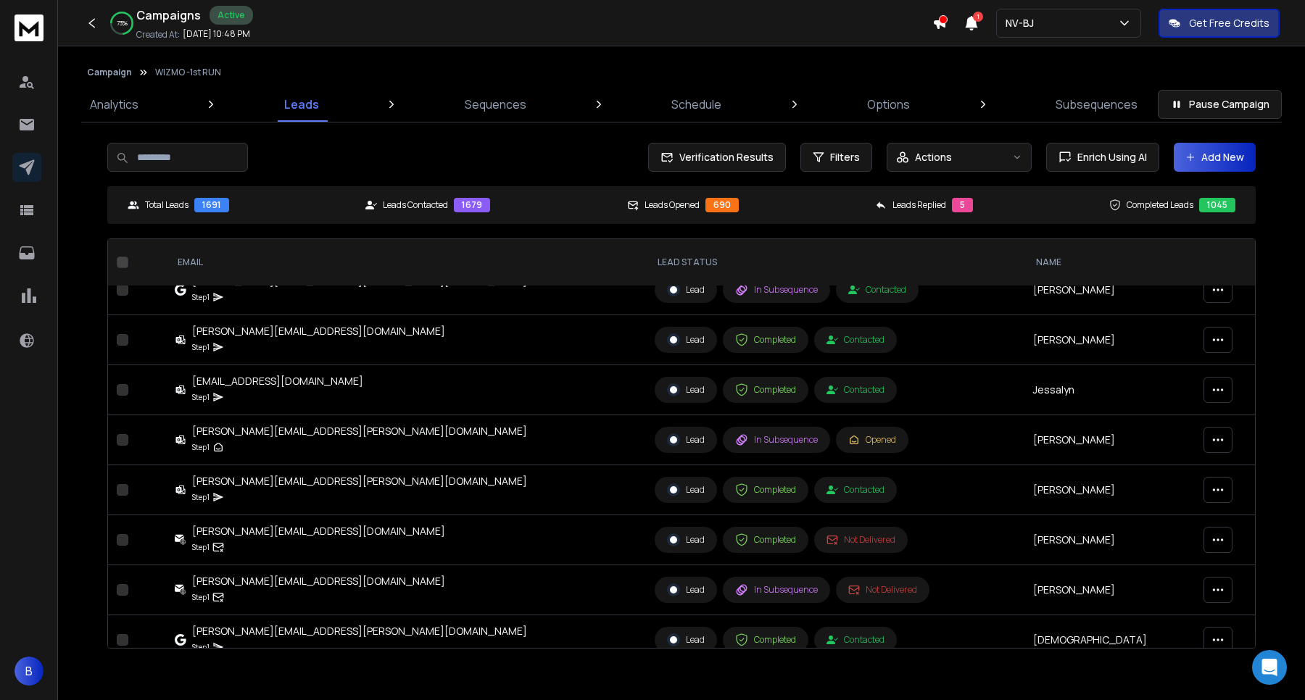 This screenshot has height=700, width=1305. I want to click on div: Opened, so click(872, 440).